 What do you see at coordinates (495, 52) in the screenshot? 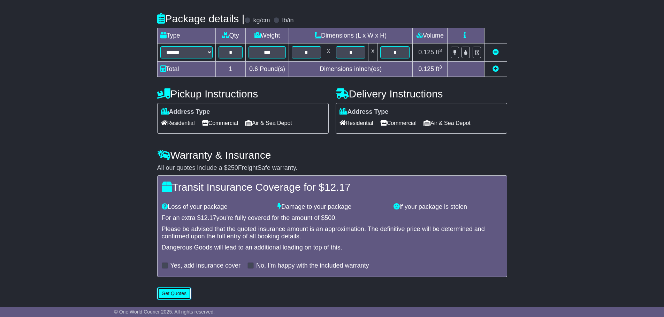
I see `a: Remove this item` at bounding box center [495, 52].